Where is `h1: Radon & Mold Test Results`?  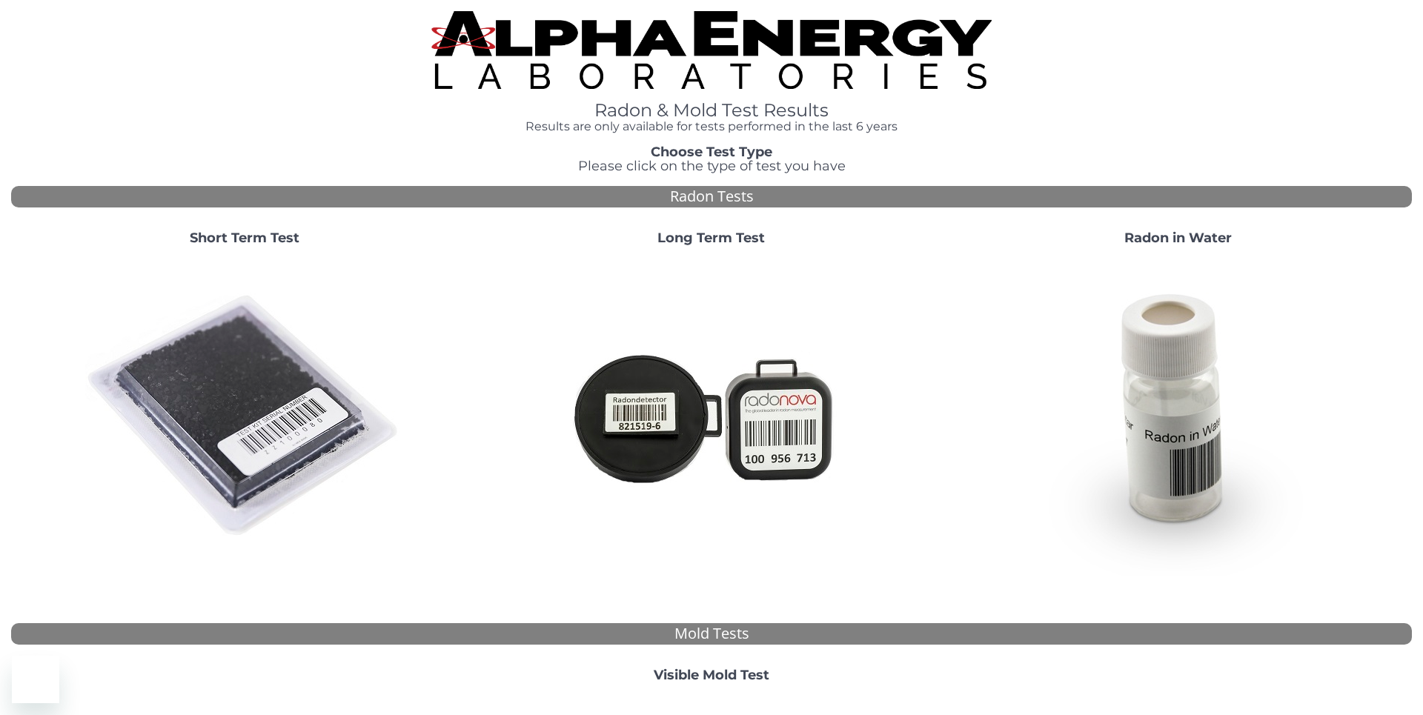 h1: Radon & Mold Test Results is located at coordinates (711, 110).